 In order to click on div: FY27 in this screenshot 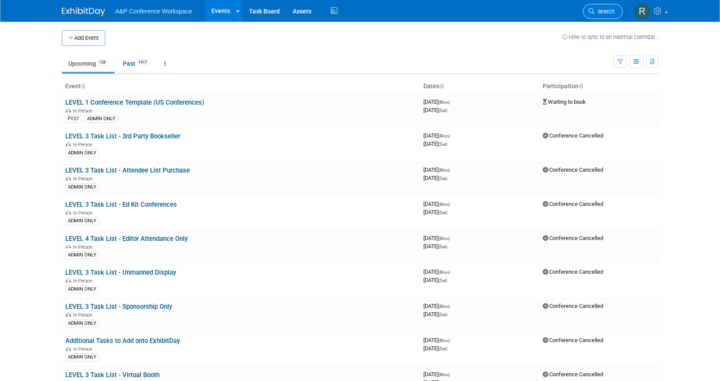, I will do `click(73, 119)`.